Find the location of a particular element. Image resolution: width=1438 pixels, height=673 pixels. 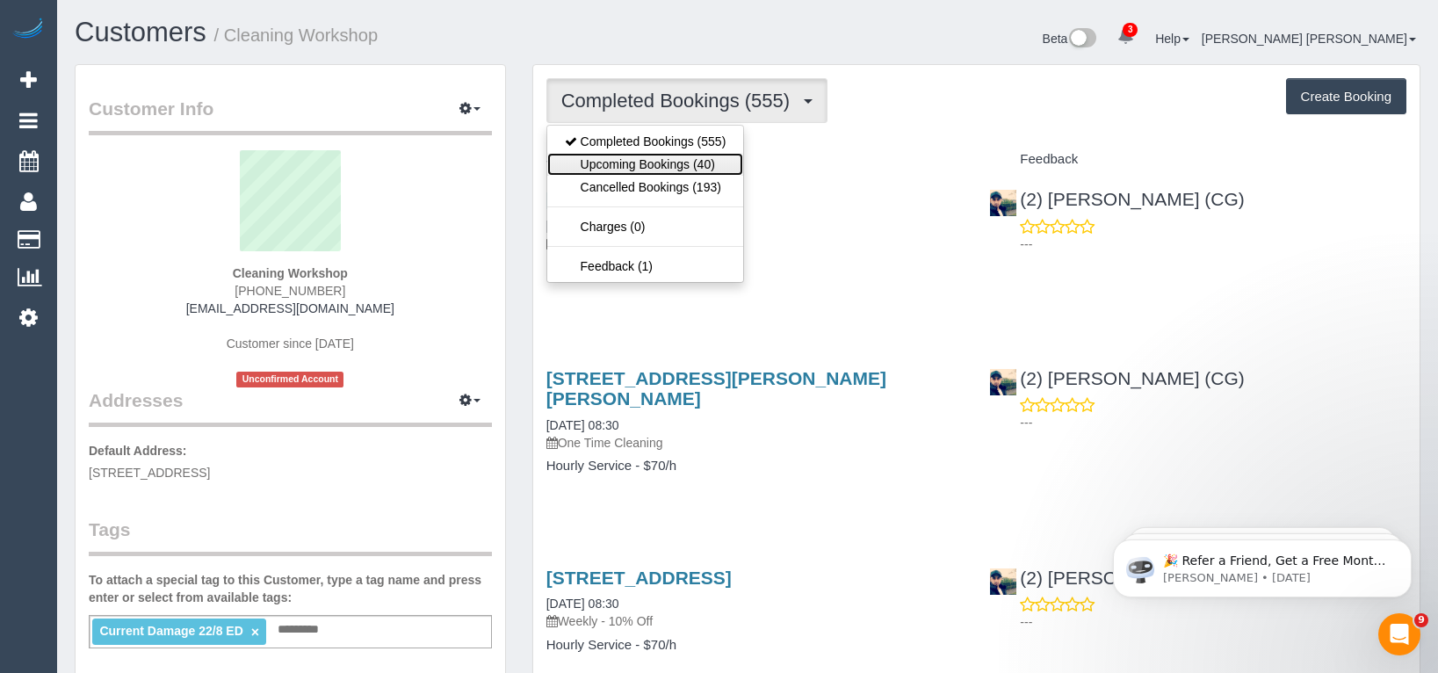

span: 9 is located at coordinates (1422, 620).